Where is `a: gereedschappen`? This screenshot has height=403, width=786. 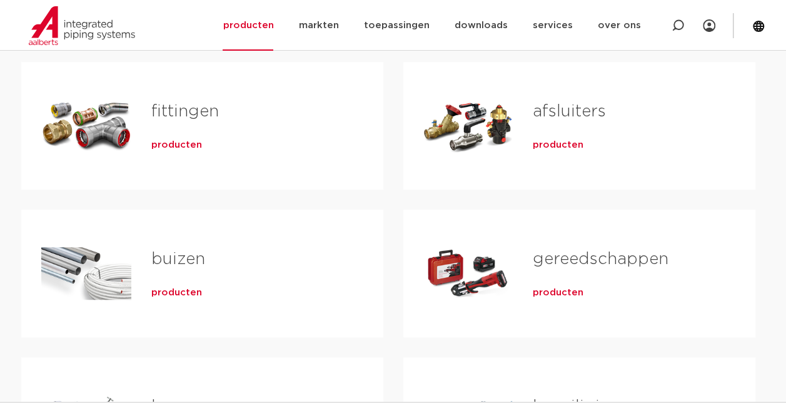 a: gereedschappen is located at coordinates (599, 259).